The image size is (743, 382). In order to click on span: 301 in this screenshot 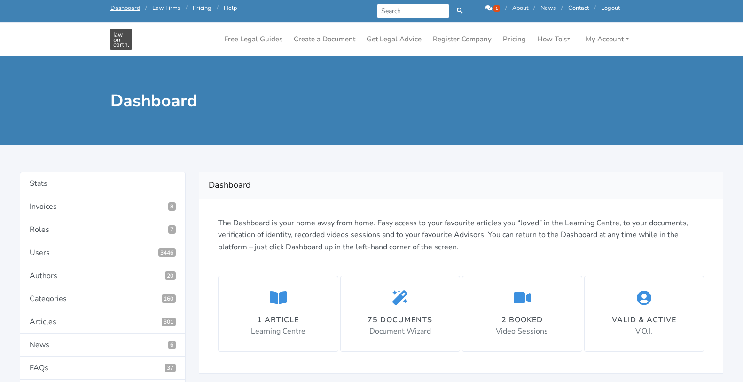, I will do `click(169, 321)`.